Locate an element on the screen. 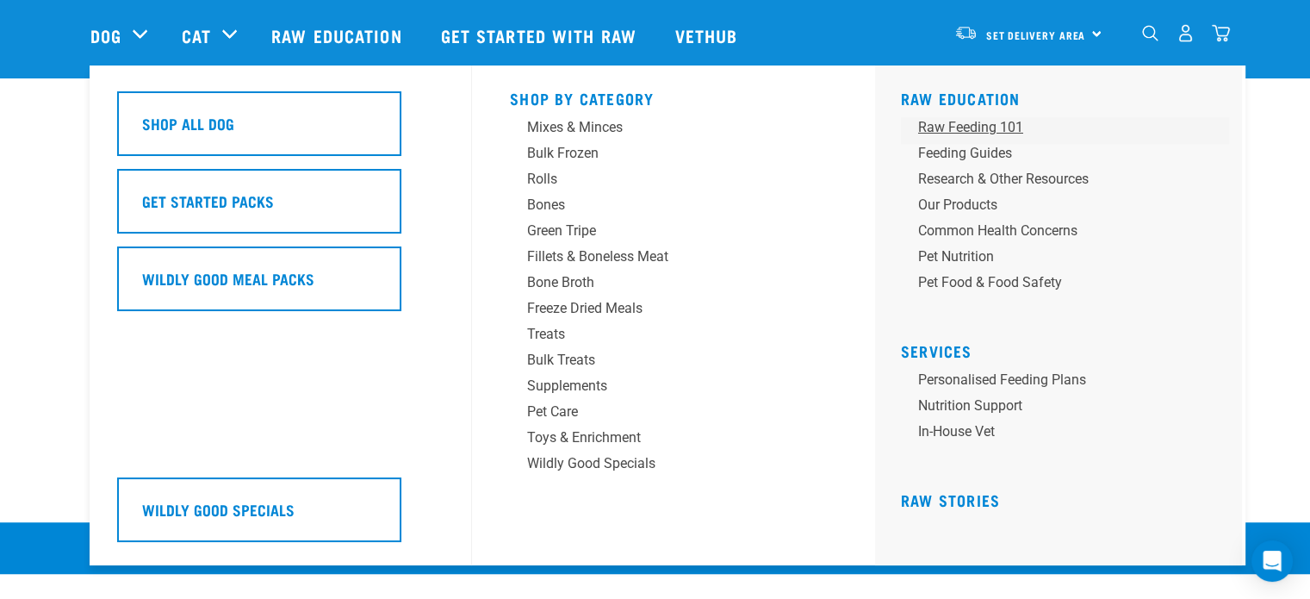  a: Bulk Treats is located at coordinates (673, 363).